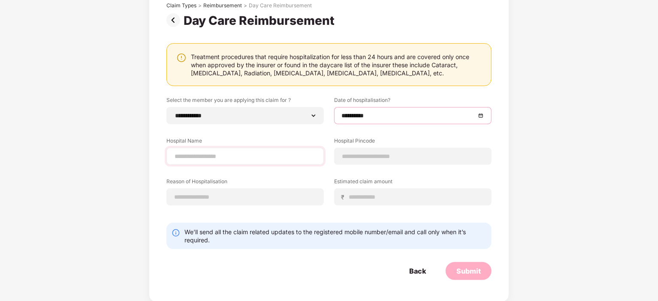 This screenshot has width=658, height=301. I want to click on div: Submit, so click(468, 271).